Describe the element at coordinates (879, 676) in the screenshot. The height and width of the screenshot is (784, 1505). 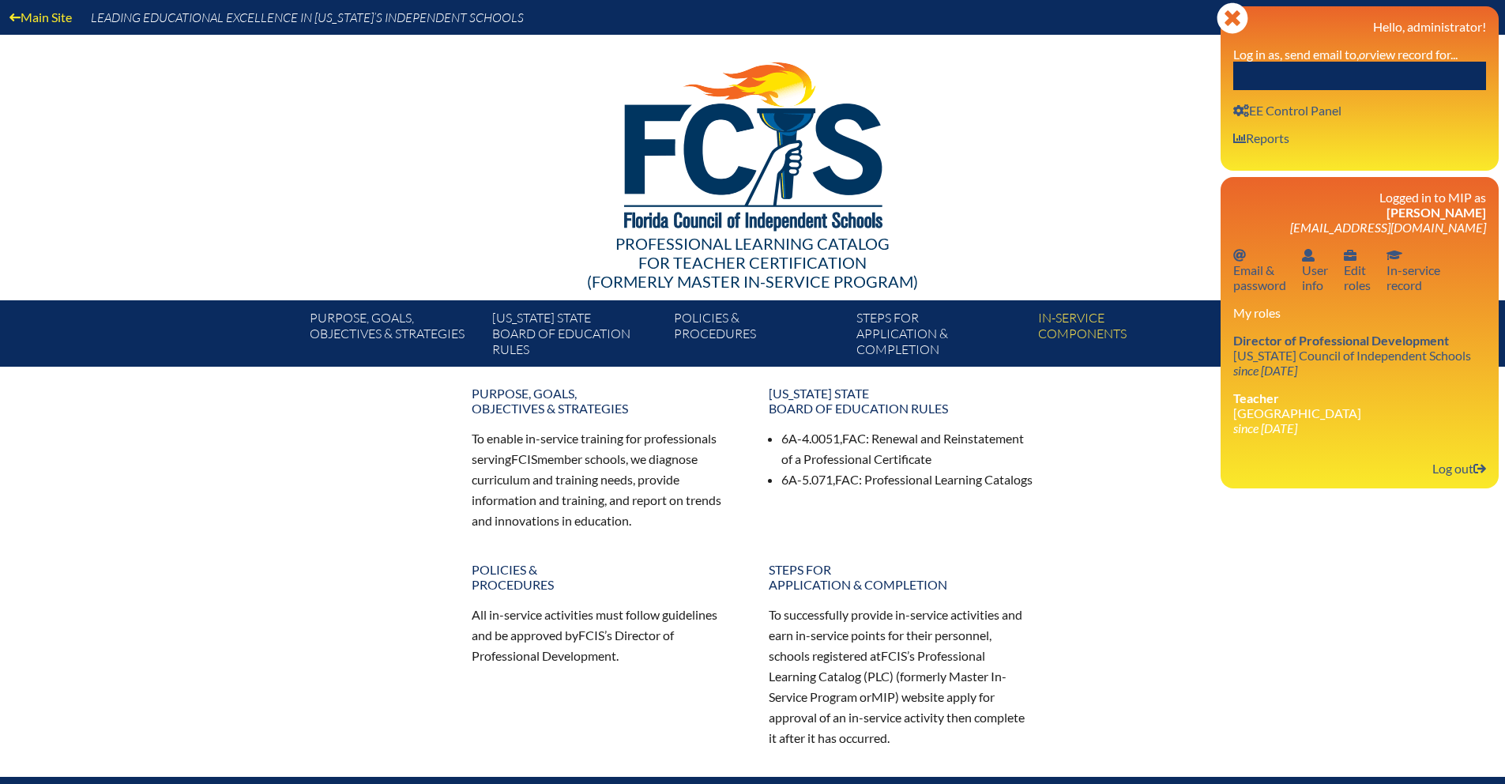
I see `span: PLC` at that location.